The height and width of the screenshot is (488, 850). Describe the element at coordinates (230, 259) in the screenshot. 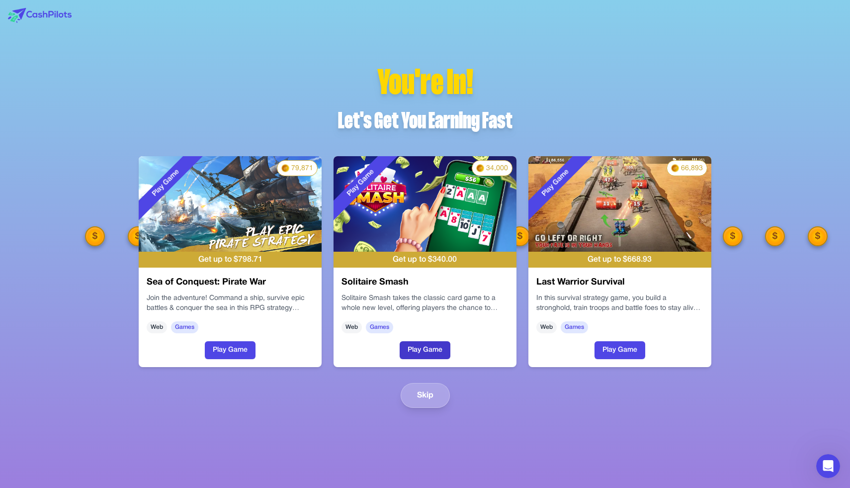

I see `div: Get up to $ 798.71` at that location.